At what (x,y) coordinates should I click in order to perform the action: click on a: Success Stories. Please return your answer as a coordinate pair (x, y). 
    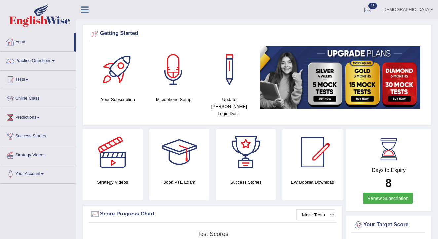
    Looking at the image, I should click on (38, 135).